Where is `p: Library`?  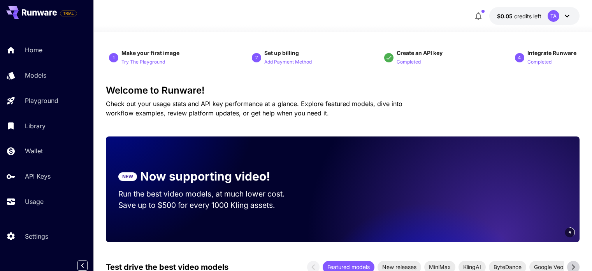
p: Library is located at coordinates (35, 126).